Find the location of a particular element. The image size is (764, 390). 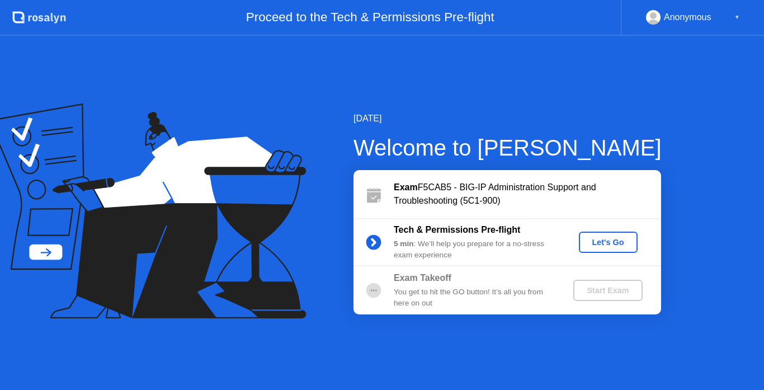

b: Tech & Permissions Pre-flight is located at coordinates (457, 229).